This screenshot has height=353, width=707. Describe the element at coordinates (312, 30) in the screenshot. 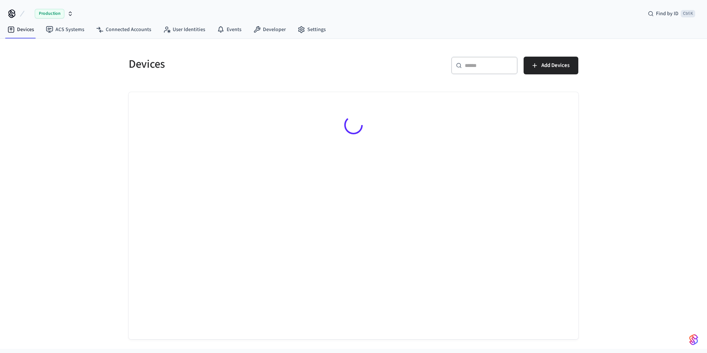

I see `a: Settings` at that location.